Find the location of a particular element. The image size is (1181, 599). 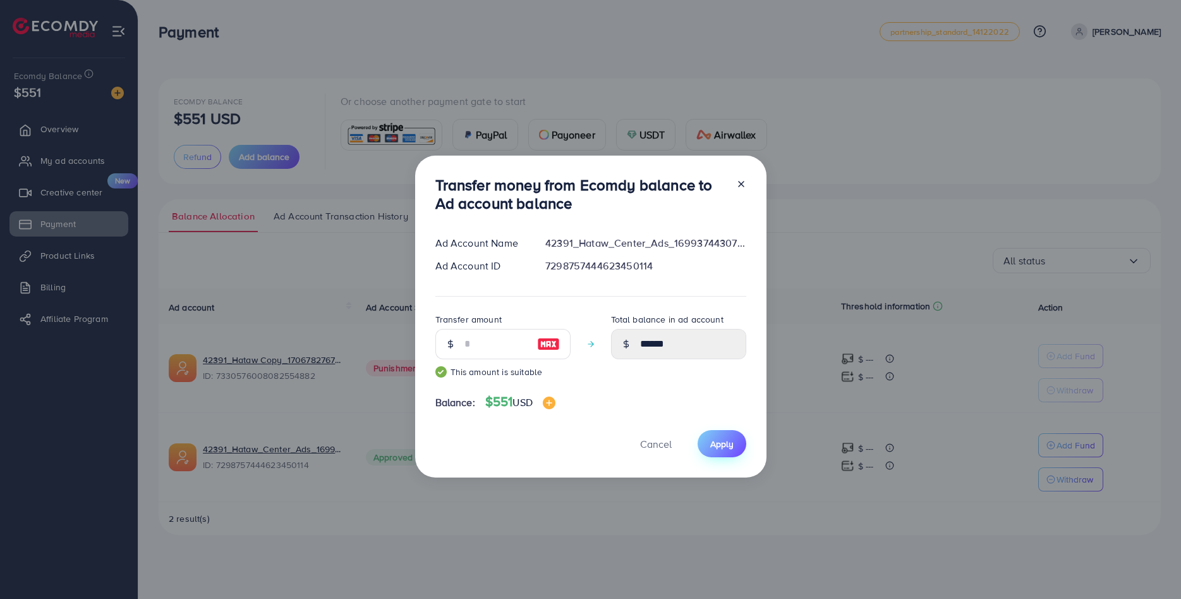

small: This amount is suitable is located at coordinates (503, 372).